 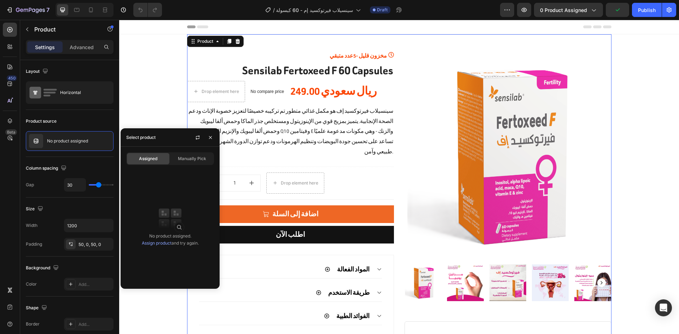 I want to click on button: decrement, so click(x=99, y=163).